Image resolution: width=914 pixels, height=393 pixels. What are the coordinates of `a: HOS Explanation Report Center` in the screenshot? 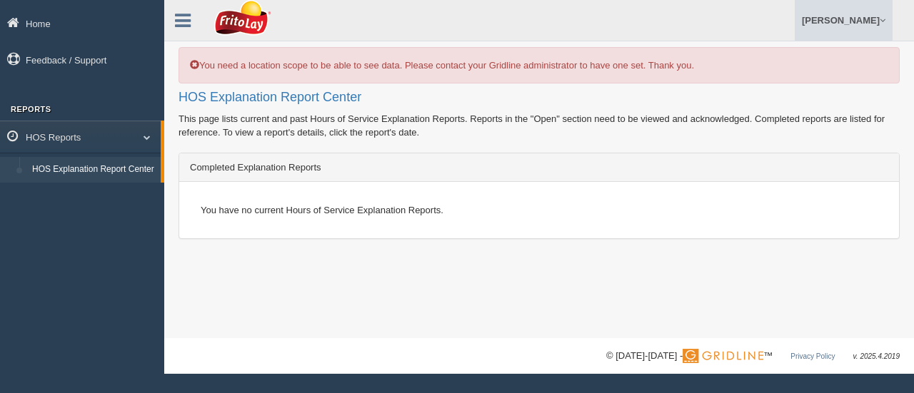 It's located at (93, 170).